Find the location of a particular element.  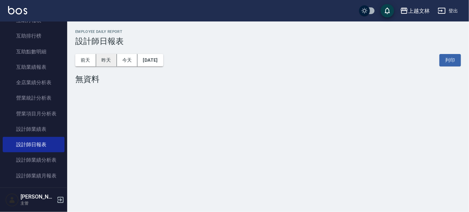

a: 設計師業績月報表 is located at coordinates (34, 176).